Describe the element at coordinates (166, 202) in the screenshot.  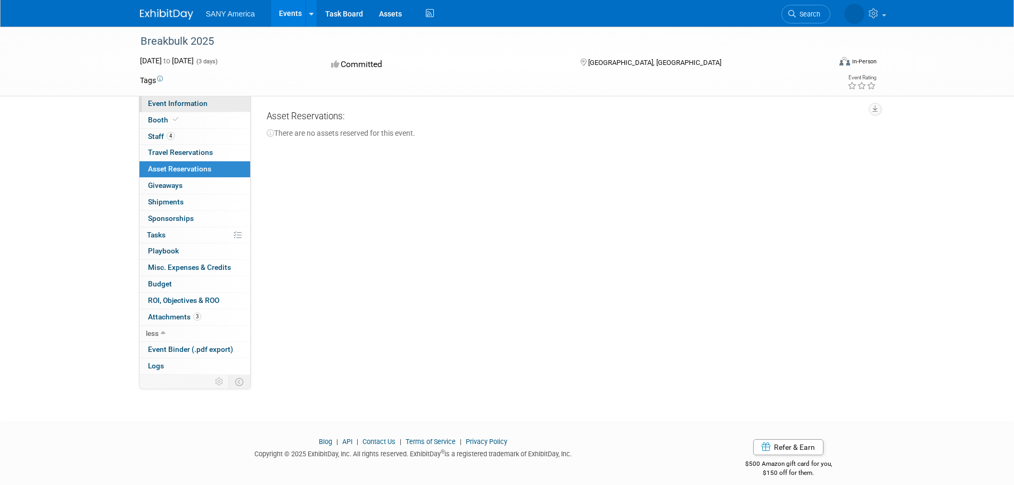
I see `span: Shipments` at that location.